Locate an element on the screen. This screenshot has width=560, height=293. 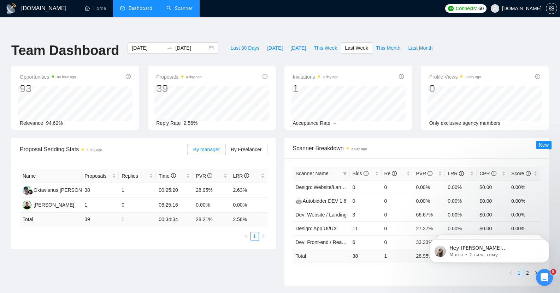
img: OO is located at coordinates (27, 190).